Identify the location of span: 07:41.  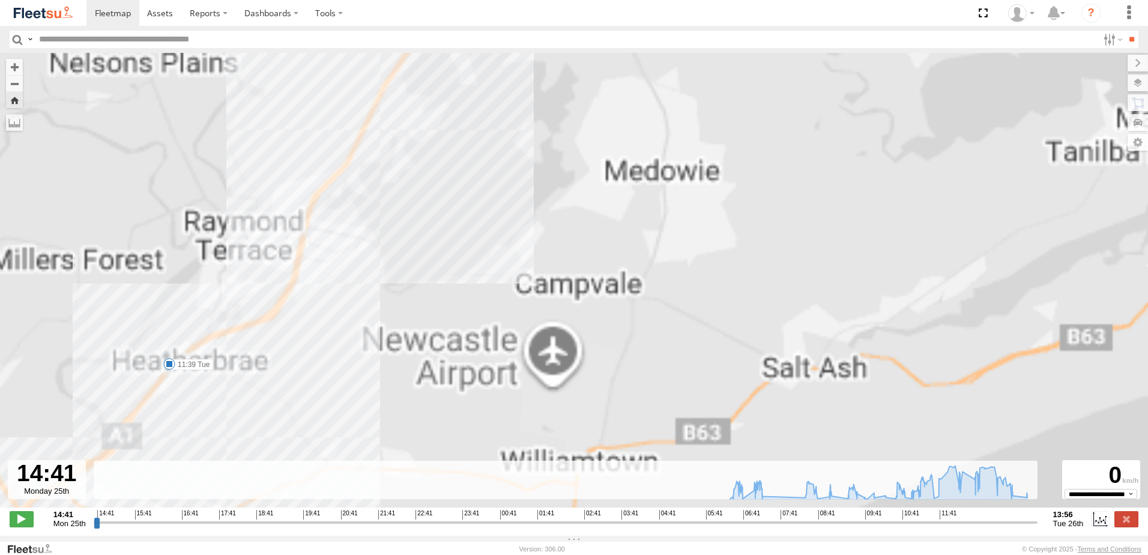
(789, 515).